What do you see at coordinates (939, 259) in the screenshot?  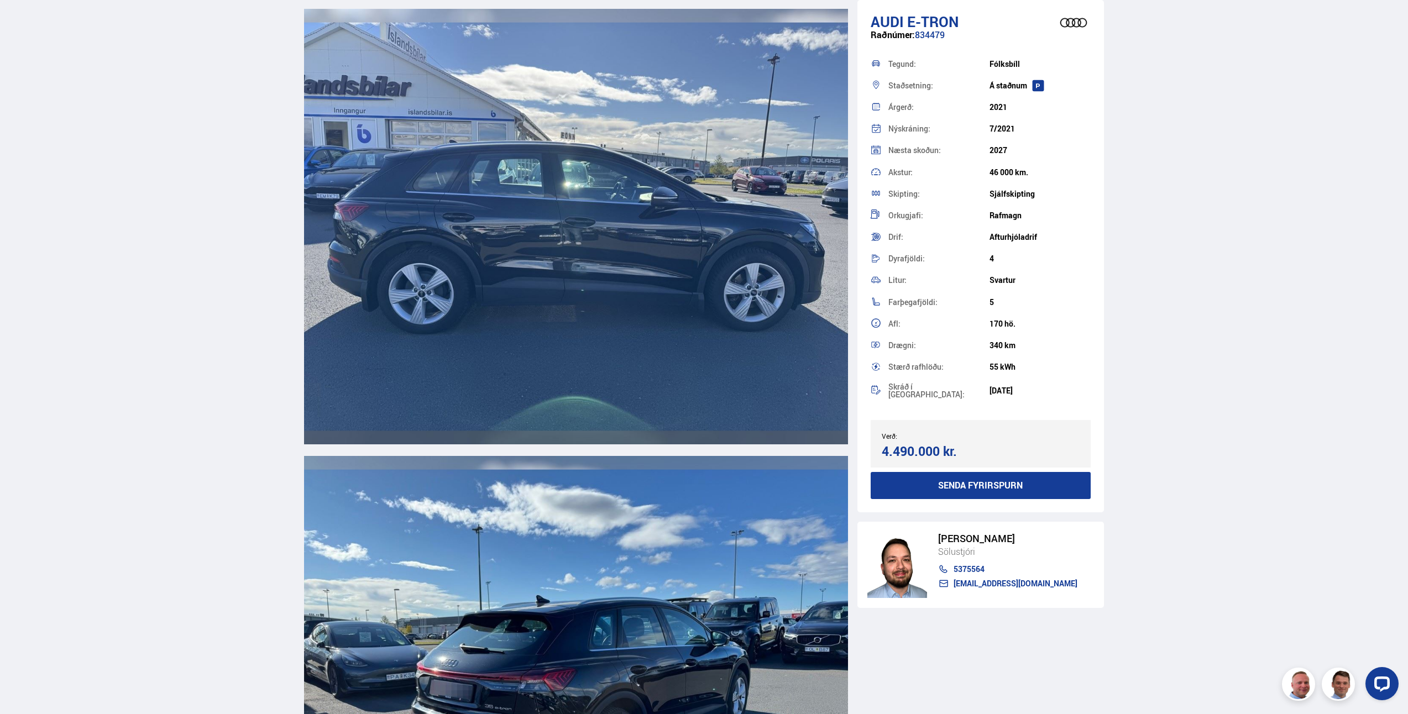 I see `div: Dyrafjöldi:` at bounding box center [939, 259].